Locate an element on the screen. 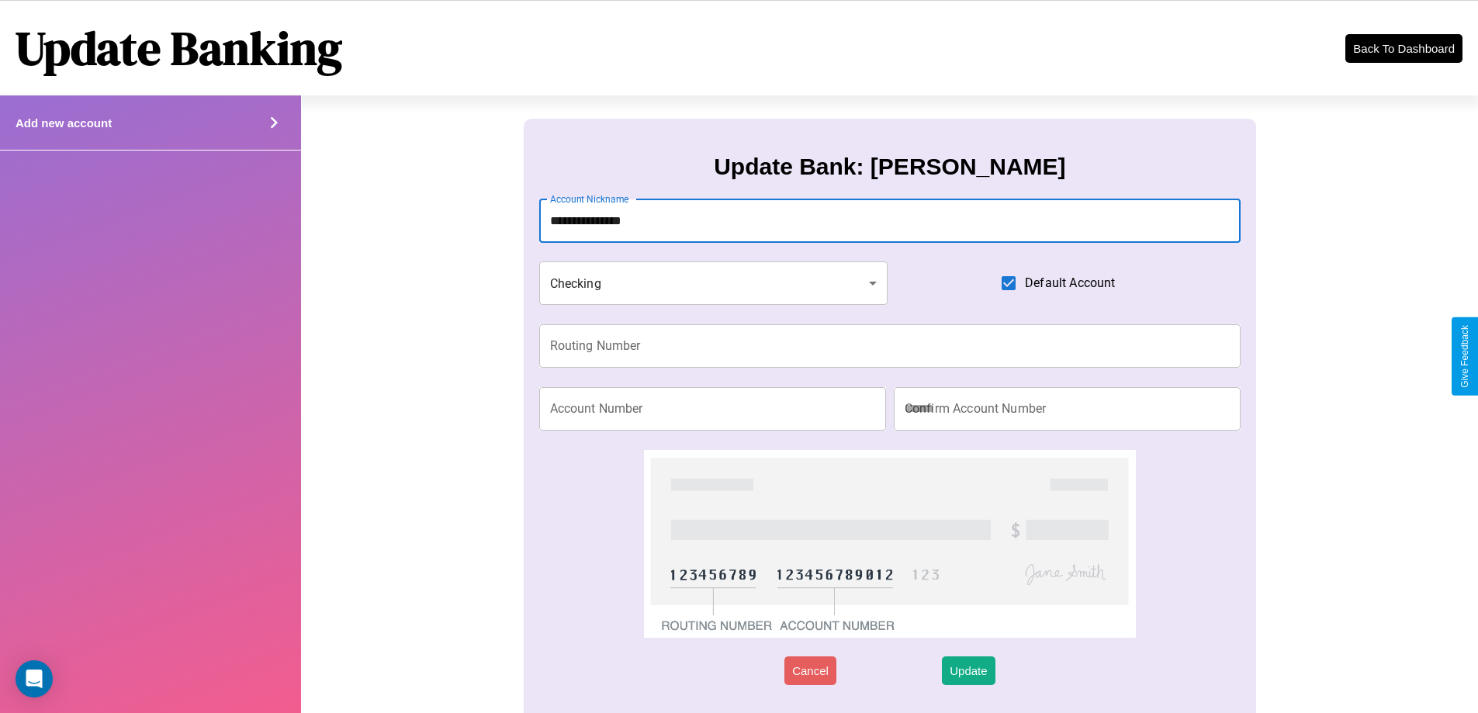 Image resolution: width=1478 pixels, height=713 pixels. img: check is located at coordinates (889, 544).